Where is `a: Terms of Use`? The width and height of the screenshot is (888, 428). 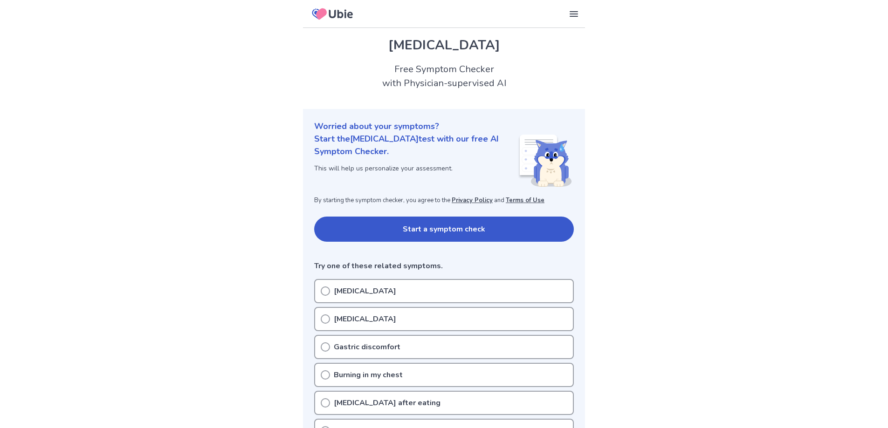
a: Terms of Use is located at coordinates (525, 200).